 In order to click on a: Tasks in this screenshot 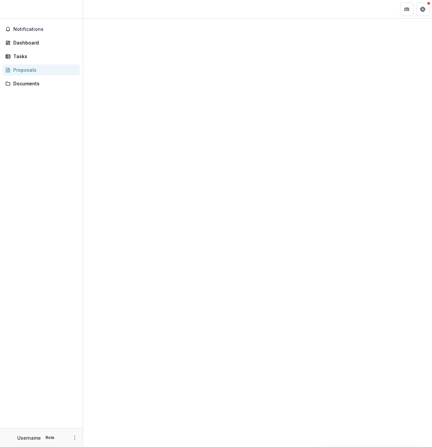, I will do `click(41, 56)`.